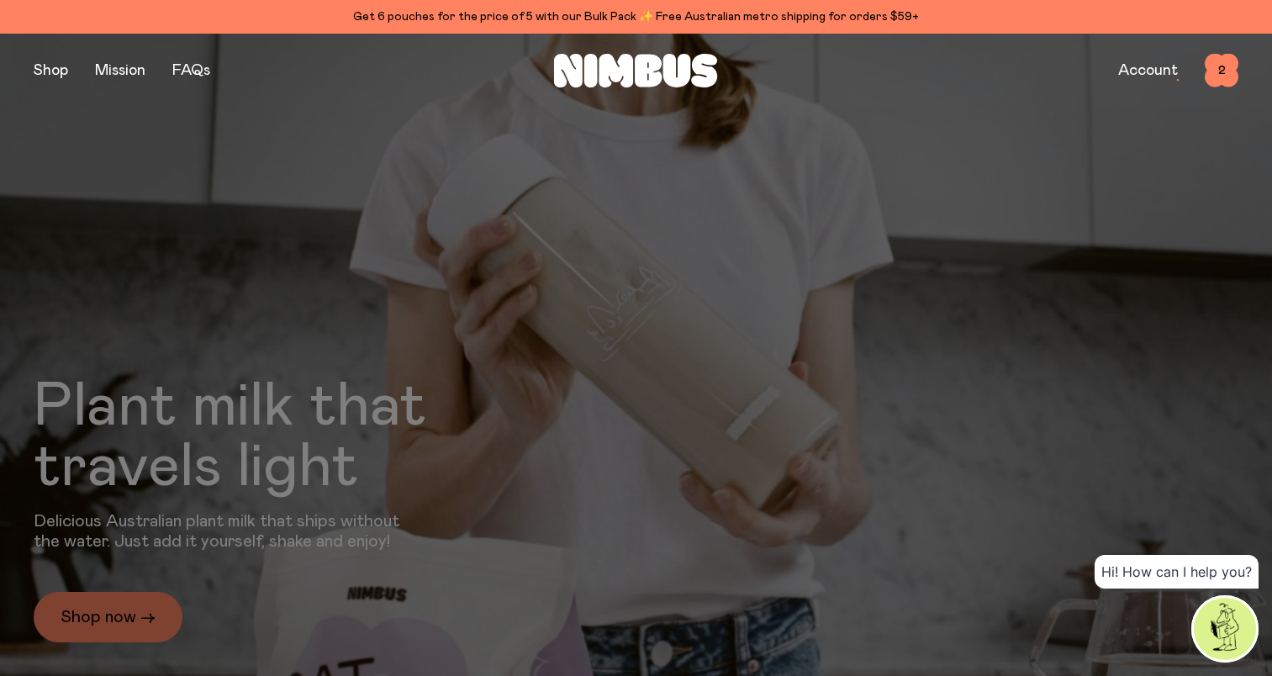 The height and width of the screenshot is (676, 1272). Describe the element at coordinates (1225, 629) in the screenshot. I see `img: agent` at that location.